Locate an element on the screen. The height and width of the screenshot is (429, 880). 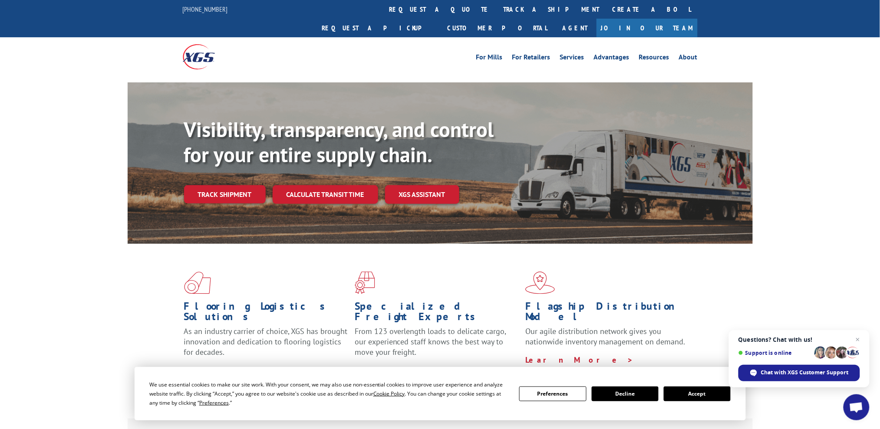
span: Preferences is located at coordinates (214, 403).